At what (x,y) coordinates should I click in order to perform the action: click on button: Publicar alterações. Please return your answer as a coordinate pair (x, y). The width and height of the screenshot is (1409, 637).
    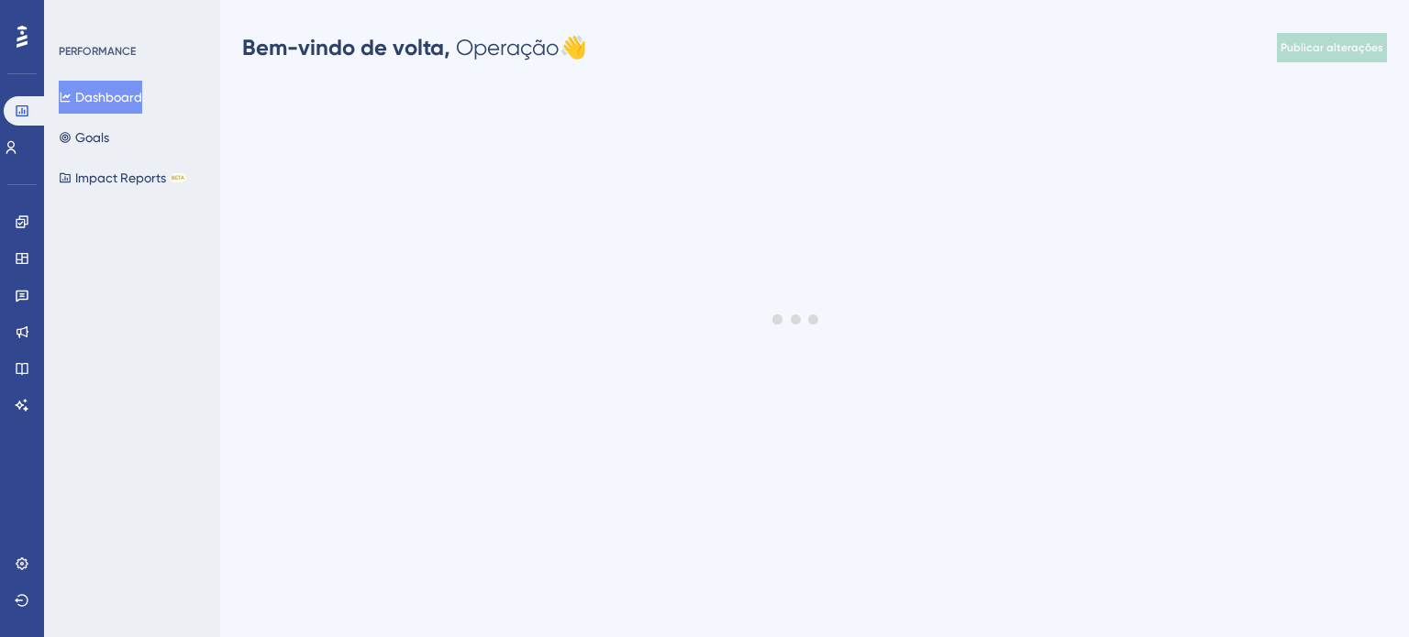
    Looking at the image, I should click on (1332, 48).